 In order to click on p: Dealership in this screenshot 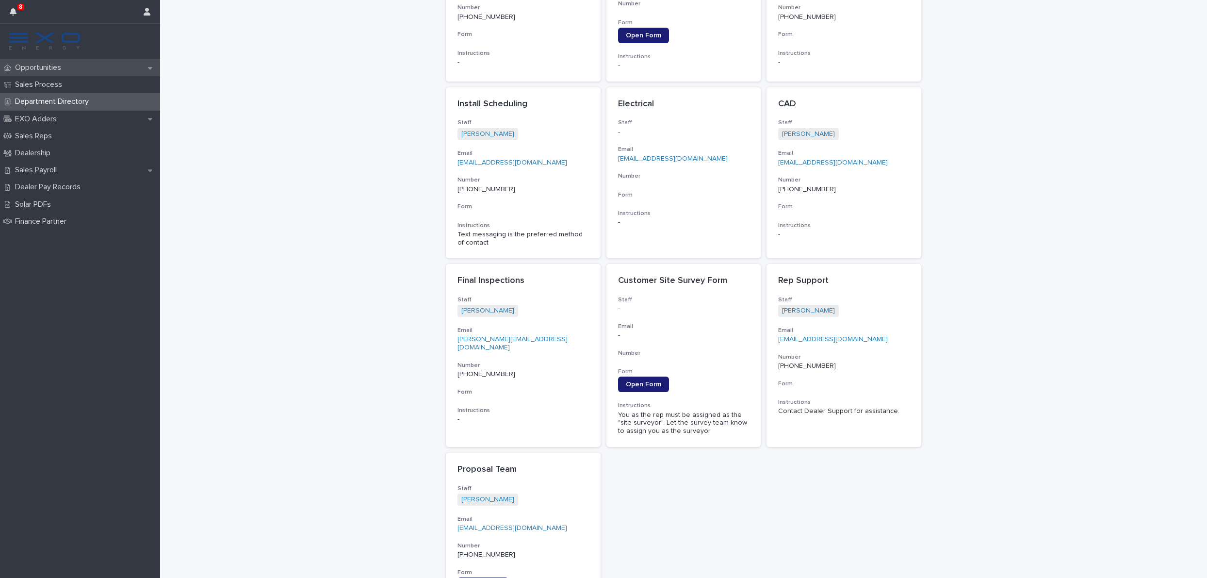, I will do `click(34, 153)`.